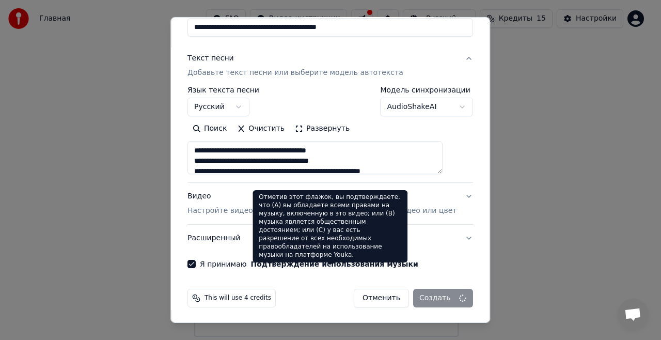  What do you see at coordinates (322, 203) in the screenshot?
I see `div: Видео` at bounding box center [322, 203].